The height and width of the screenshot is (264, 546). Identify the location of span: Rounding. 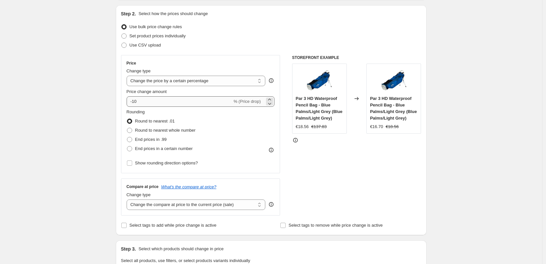
(136, 111).